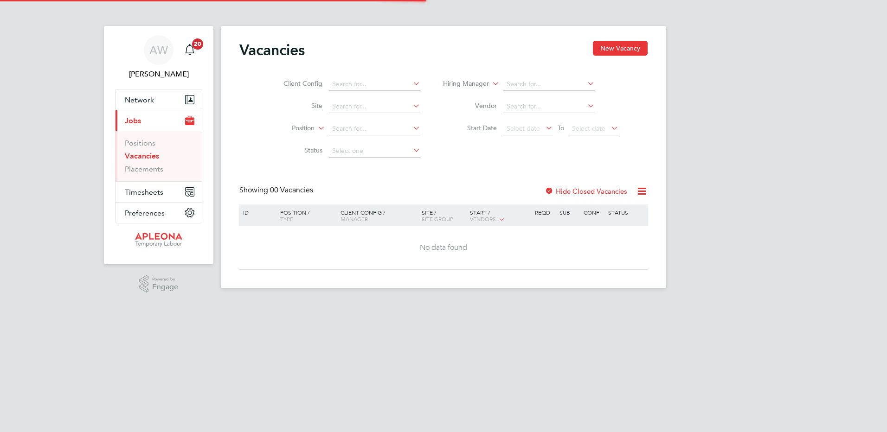 Image resolution: width=887 pixels, height=432 pixels. What do you see at coordinates (378, 216) in the screenshot?
I see `div: Client Config /` at bounding box center [378, 216].